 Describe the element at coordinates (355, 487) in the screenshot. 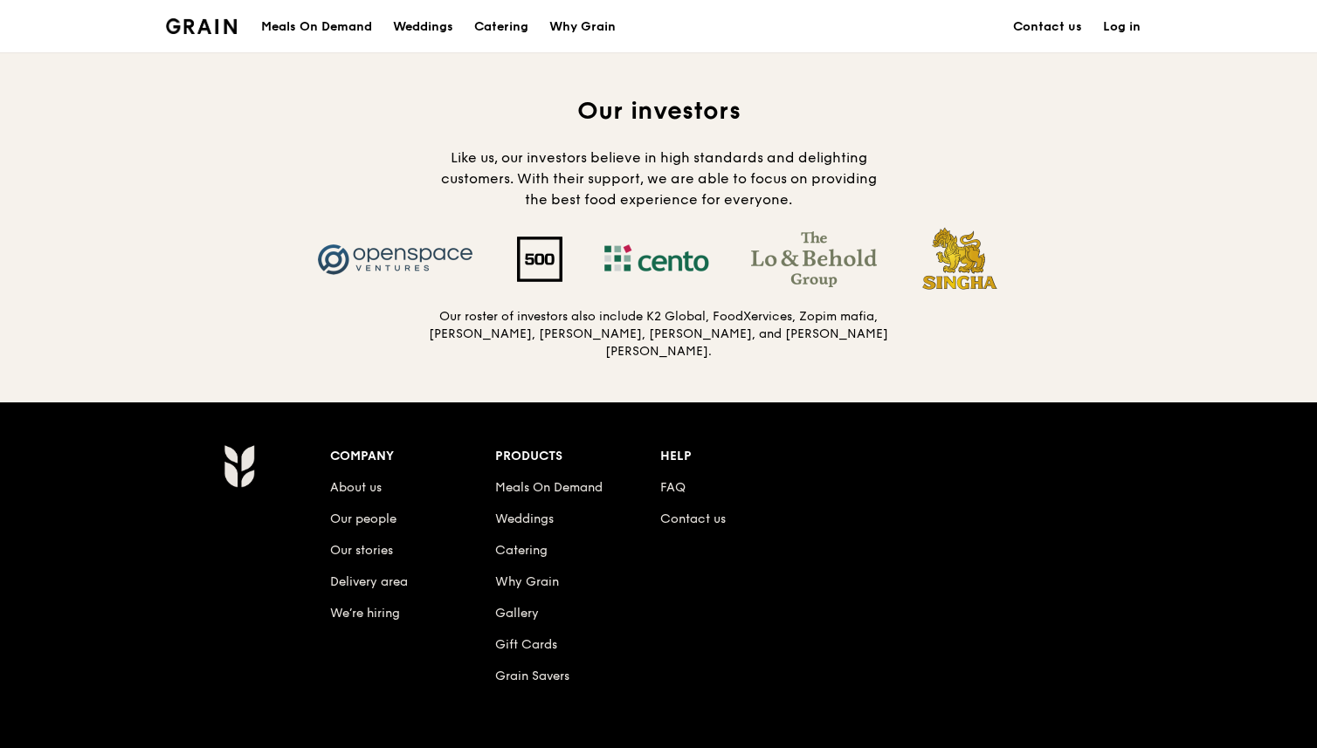

I see `a: About us` at that location.